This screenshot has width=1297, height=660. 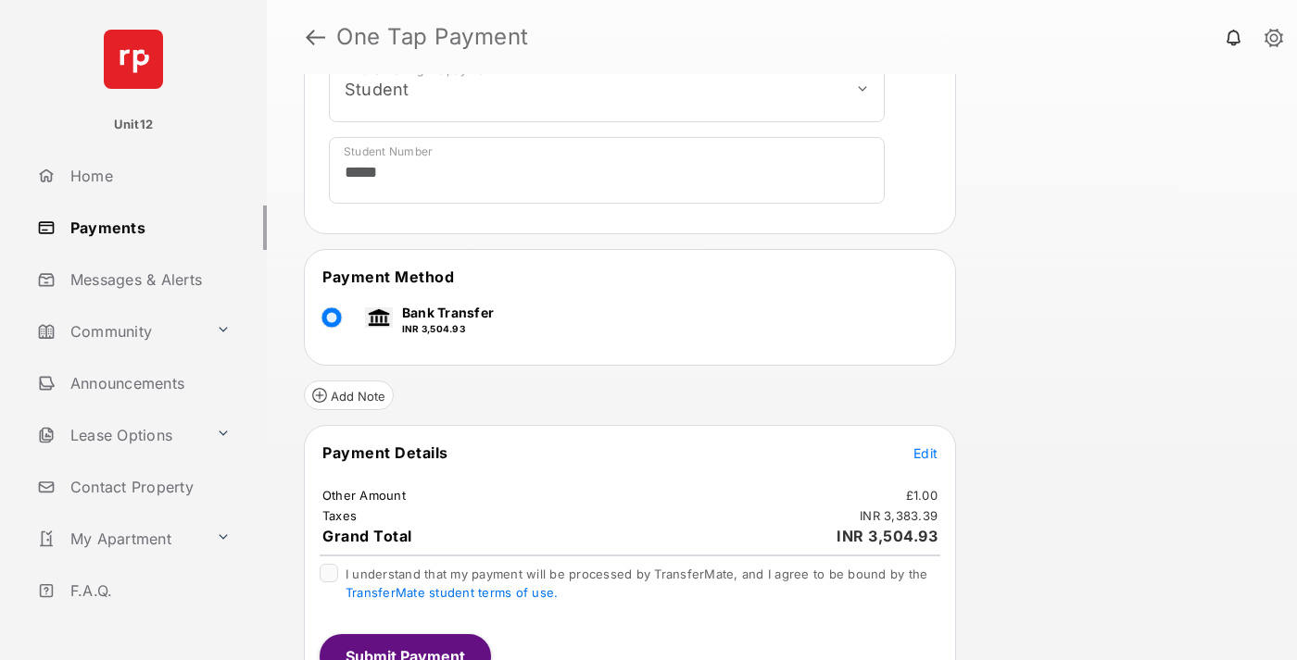 I want to click on a: Contact Property, so click(x=148, y=487).